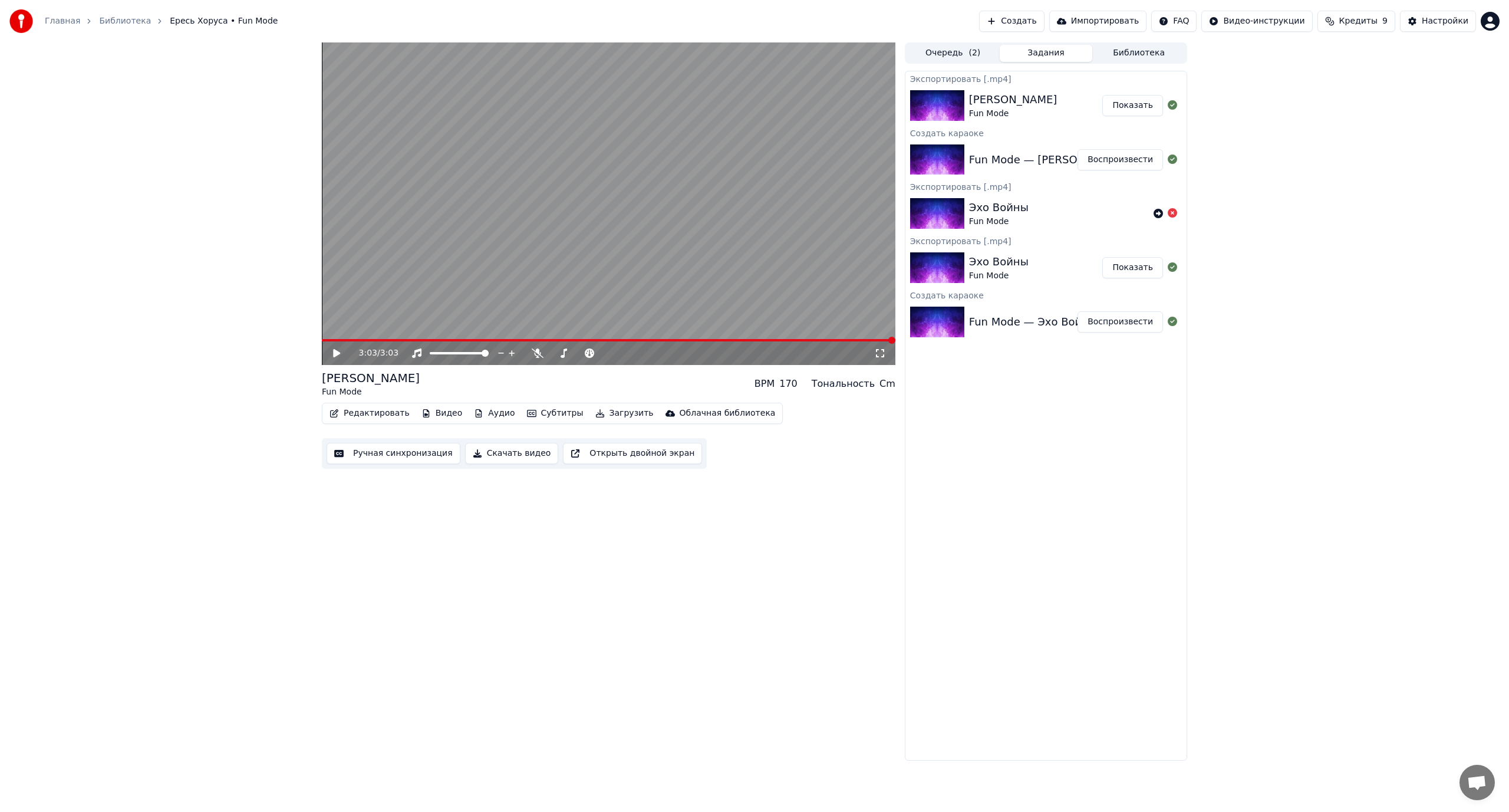 This screenshot has height=812, width=1509. What do you see at coordinates (625, 413) in the screenshot?
I see `button: Загрузить` at bounding box center [625, 413].